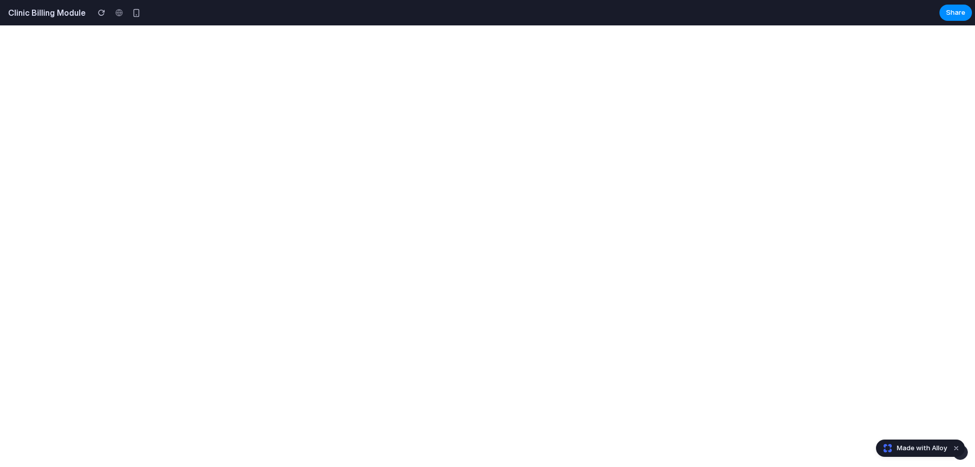 The image size is (975, 467). Describe the element at coordinates (921, 448) in the screenshot. I see `span: Made with Alloy` at that location.